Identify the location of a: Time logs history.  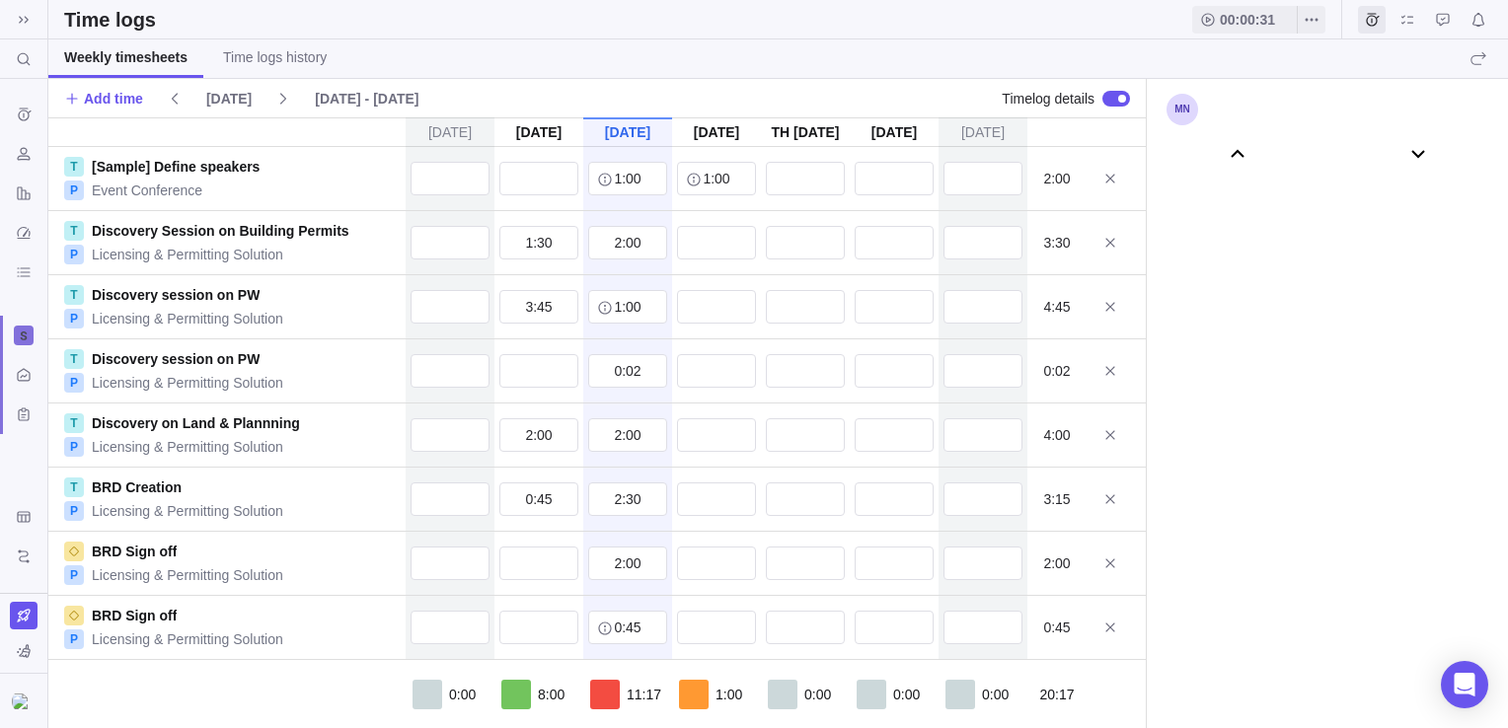
(274, 58).